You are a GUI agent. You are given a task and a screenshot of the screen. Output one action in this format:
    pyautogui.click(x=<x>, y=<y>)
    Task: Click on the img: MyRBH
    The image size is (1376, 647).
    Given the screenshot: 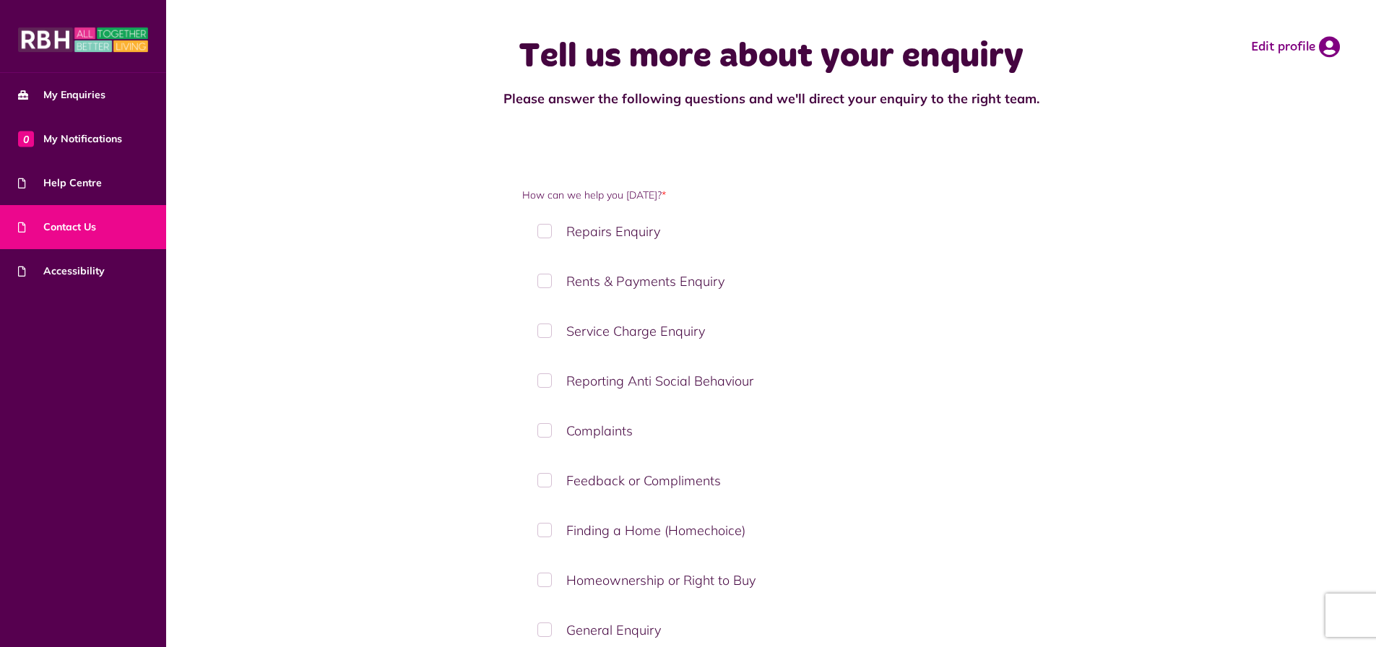 What is the action you would take?
    pyautogui.click(x=83, y=40)
    